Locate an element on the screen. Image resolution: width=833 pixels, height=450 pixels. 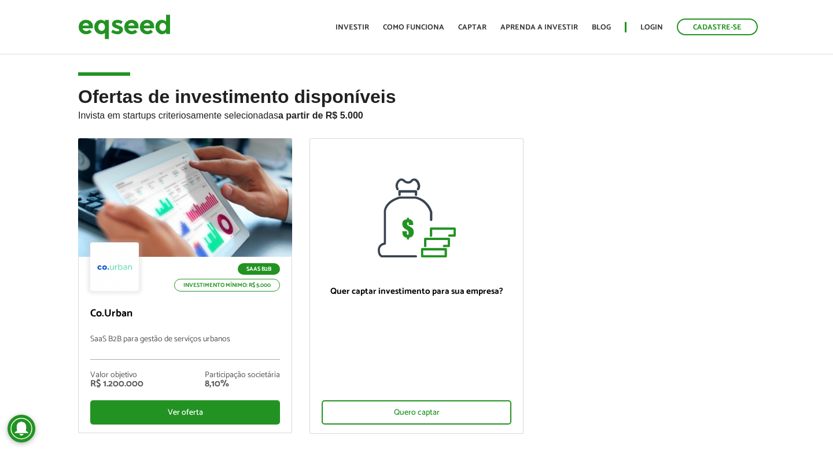
div: Participação societária is located at coordinates (242, 375).